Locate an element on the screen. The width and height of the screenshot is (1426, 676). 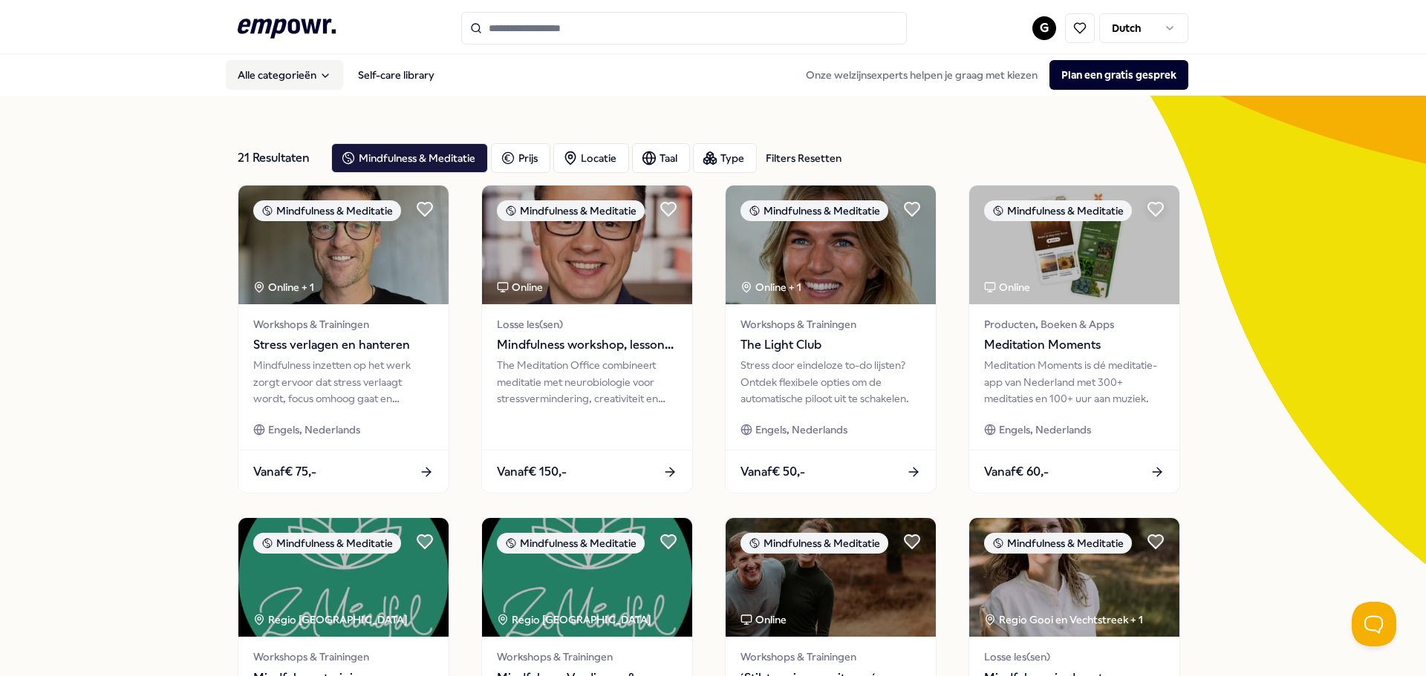
nav: Main is located at coordinates (336, 75).